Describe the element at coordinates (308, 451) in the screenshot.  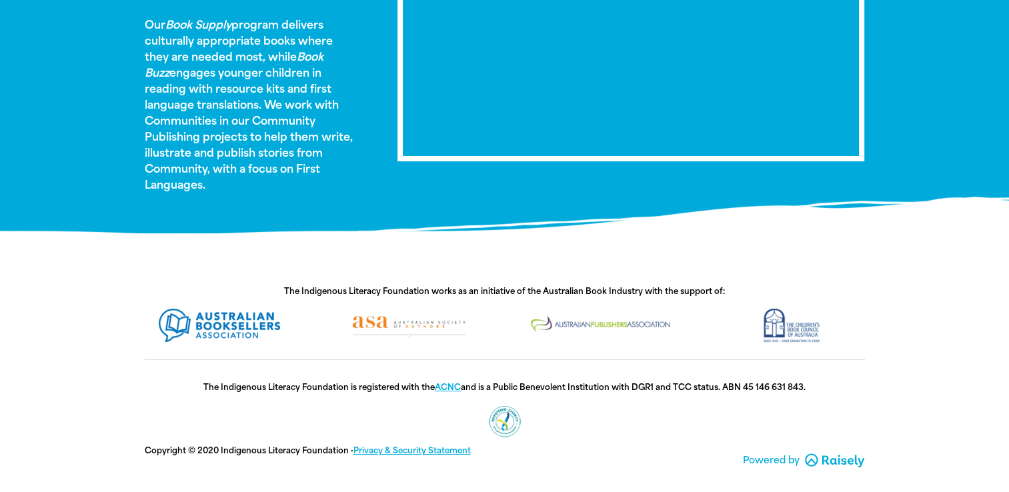
I see `span: Copyright © 2020 Indigenous Literacy Foundation ·` at that location.